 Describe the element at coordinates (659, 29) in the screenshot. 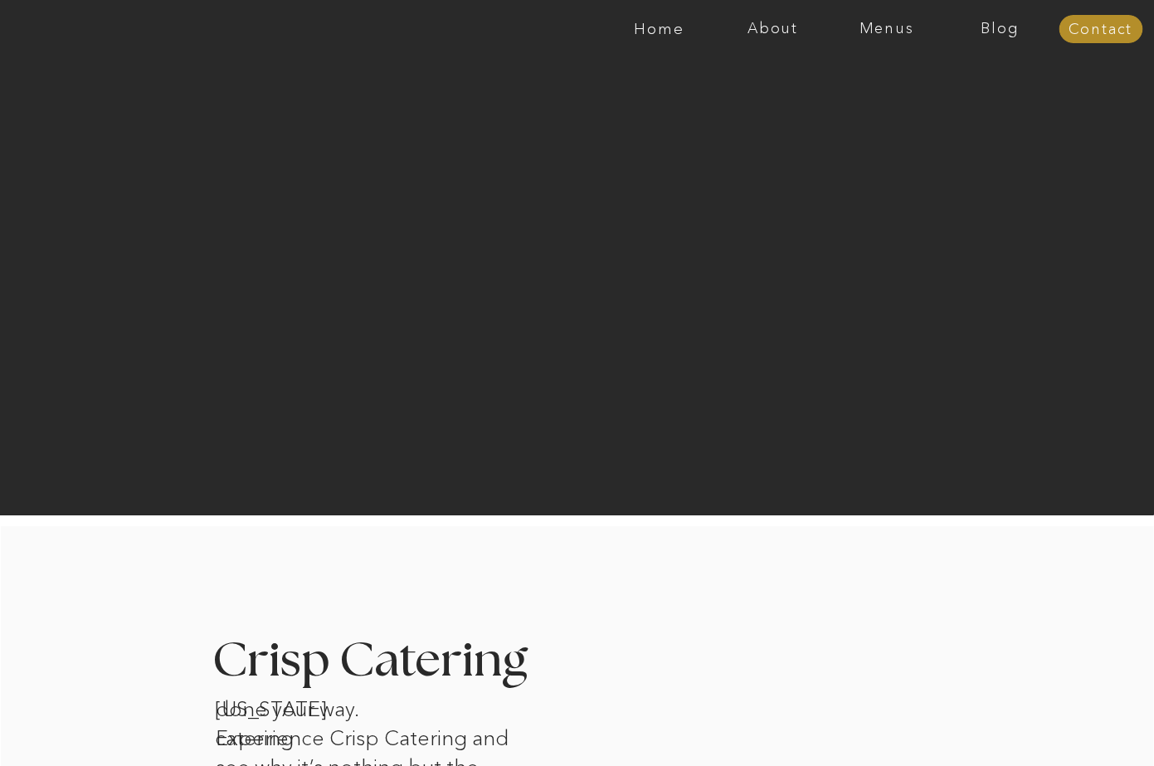

I see `a: Home` at that location.